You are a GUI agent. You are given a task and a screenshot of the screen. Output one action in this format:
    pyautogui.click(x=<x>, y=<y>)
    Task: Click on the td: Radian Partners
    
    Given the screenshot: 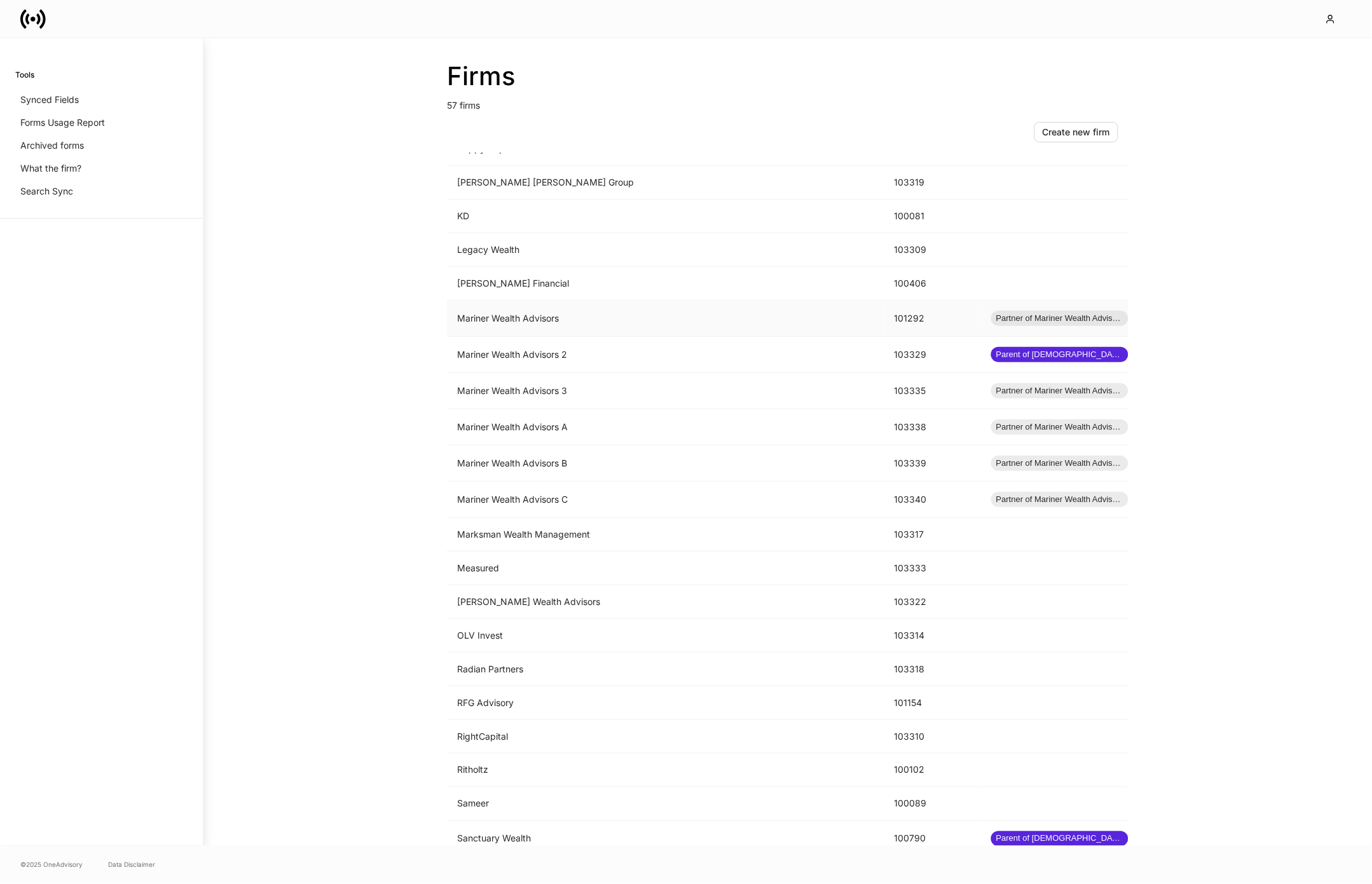 What is the action you would take?
    pyautogui.click(x=665, y=669)
    